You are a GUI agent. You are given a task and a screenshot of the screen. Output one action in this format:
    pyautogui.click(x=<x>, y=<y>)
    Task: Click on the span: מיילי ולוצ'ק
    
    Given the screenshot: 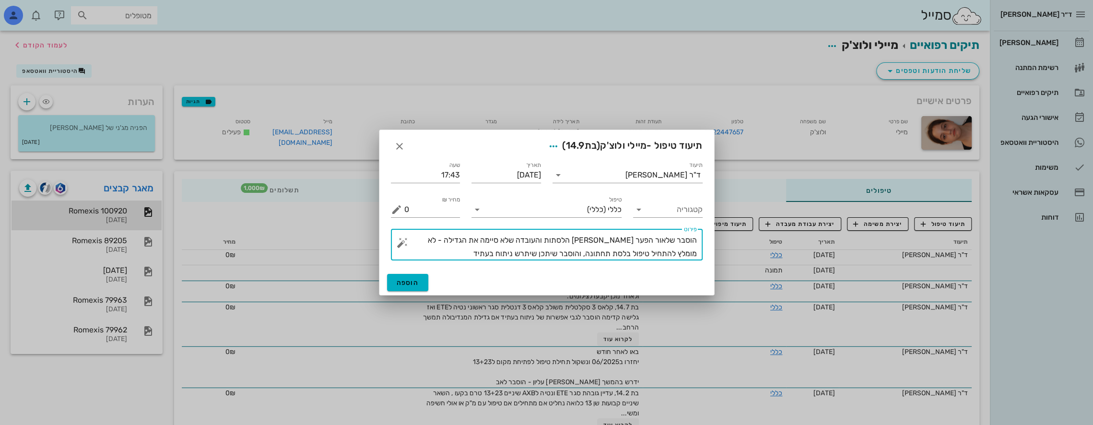 What is the action you would take?
    pyautogui.click(x=623, y=145)
    